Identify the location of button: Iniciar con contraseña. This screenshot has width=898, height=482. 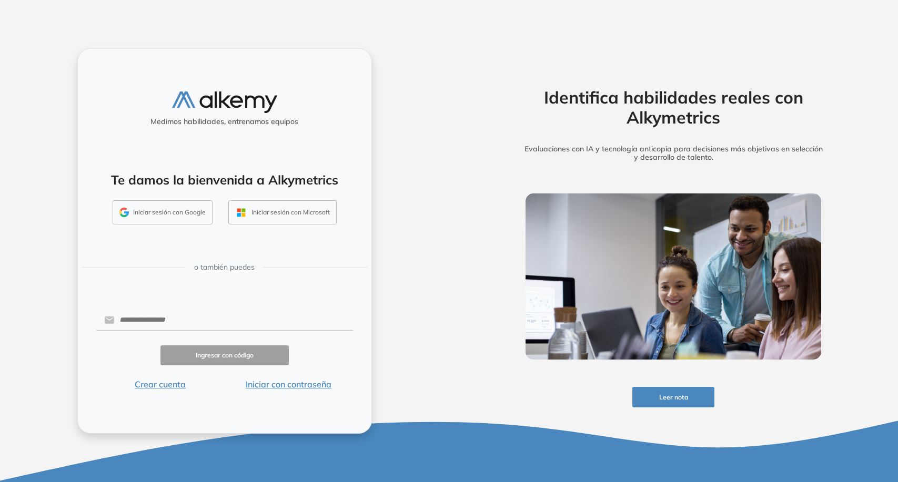
(289, 385).